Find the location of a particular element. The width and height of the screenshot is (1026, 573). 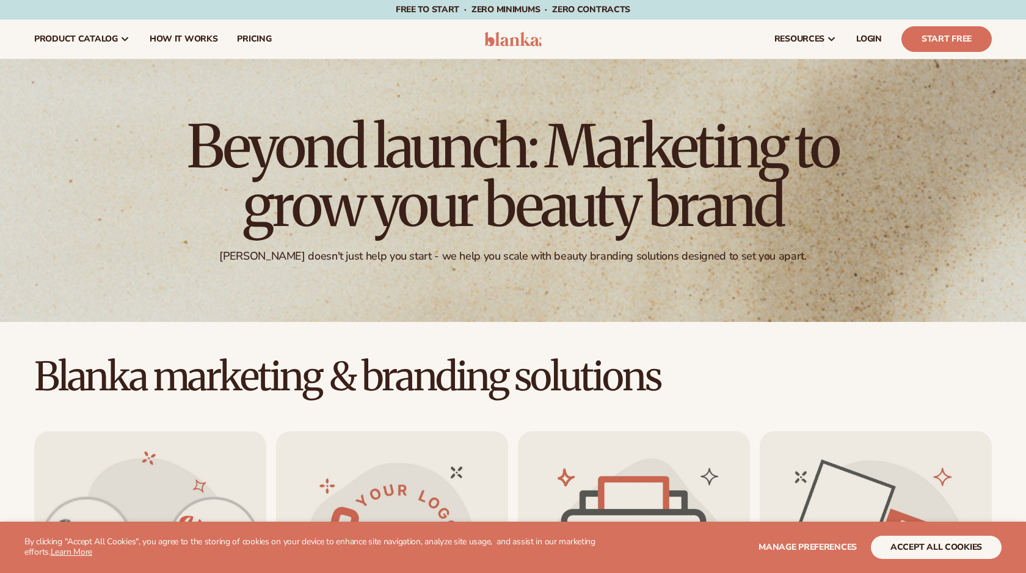

span: Manage preferences is located at coordinates (808, 547).